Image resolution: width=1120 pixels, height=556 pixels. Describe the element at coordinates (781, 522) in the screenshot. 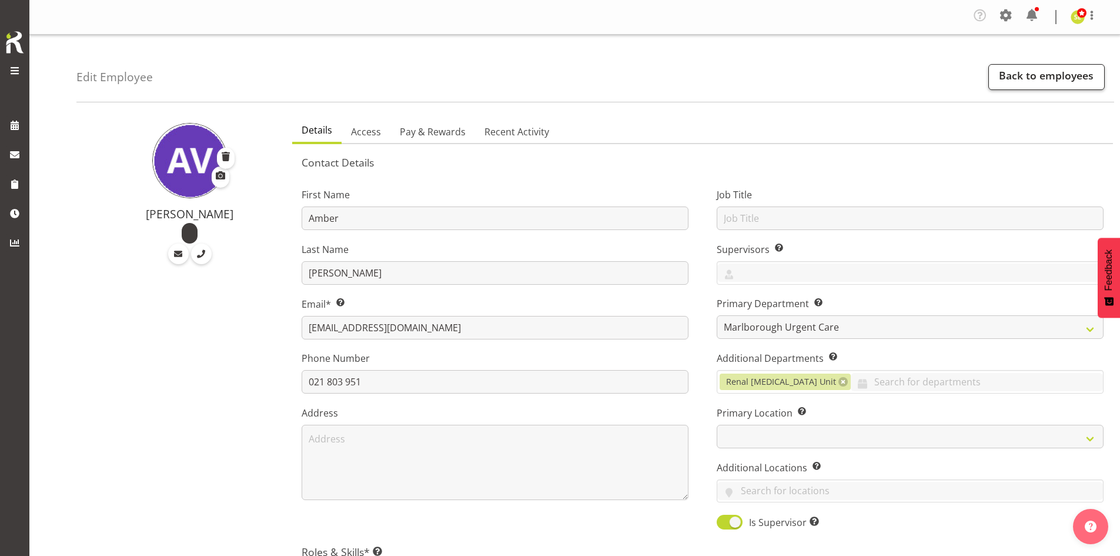

I see `span: Is Supervisor` at that location.